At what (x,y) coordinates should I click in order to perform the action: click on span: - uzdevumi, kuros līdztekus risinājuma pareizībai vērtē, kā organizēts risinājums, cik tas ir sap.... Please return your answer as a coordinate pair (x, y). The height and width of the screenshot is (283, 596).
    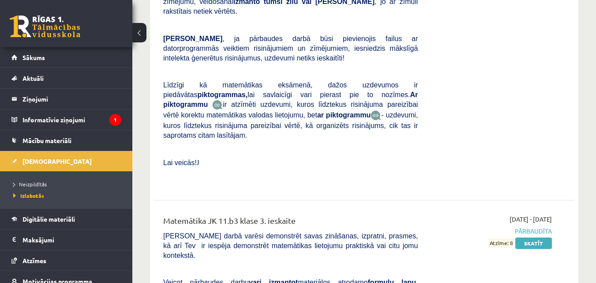
    Looking at the image, I should click on (290, 125).